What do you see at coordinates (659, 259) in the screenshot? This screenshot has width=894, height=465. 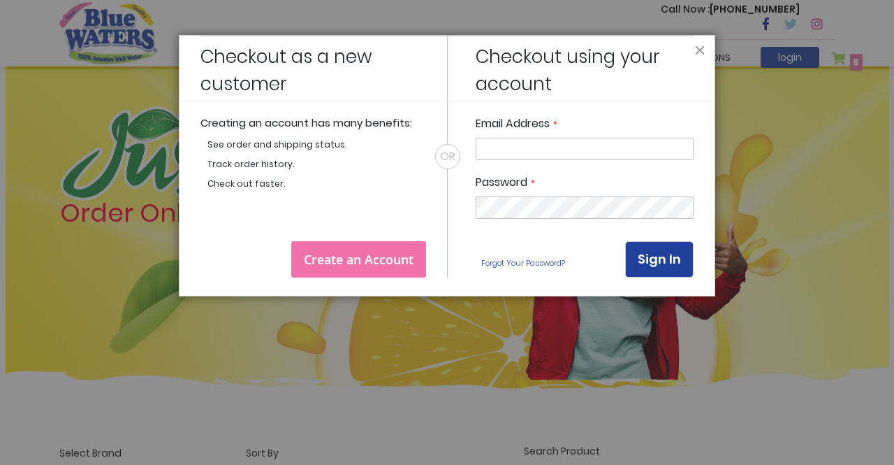 I see `button: Sign In` at bounding box center [659, 259].